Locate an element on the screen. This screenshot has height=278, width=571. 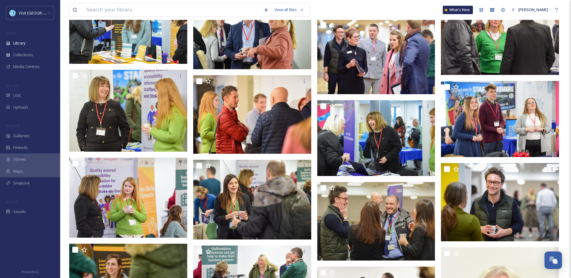
span: COLLECT is located at coordinates (12, 85).